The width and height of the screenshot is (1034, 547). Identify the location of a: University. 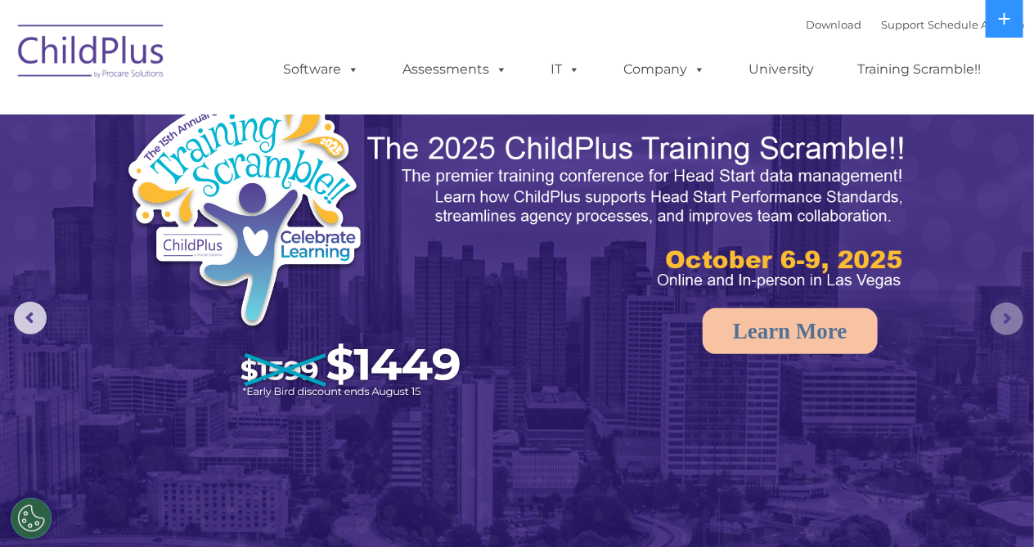
(782, 70).